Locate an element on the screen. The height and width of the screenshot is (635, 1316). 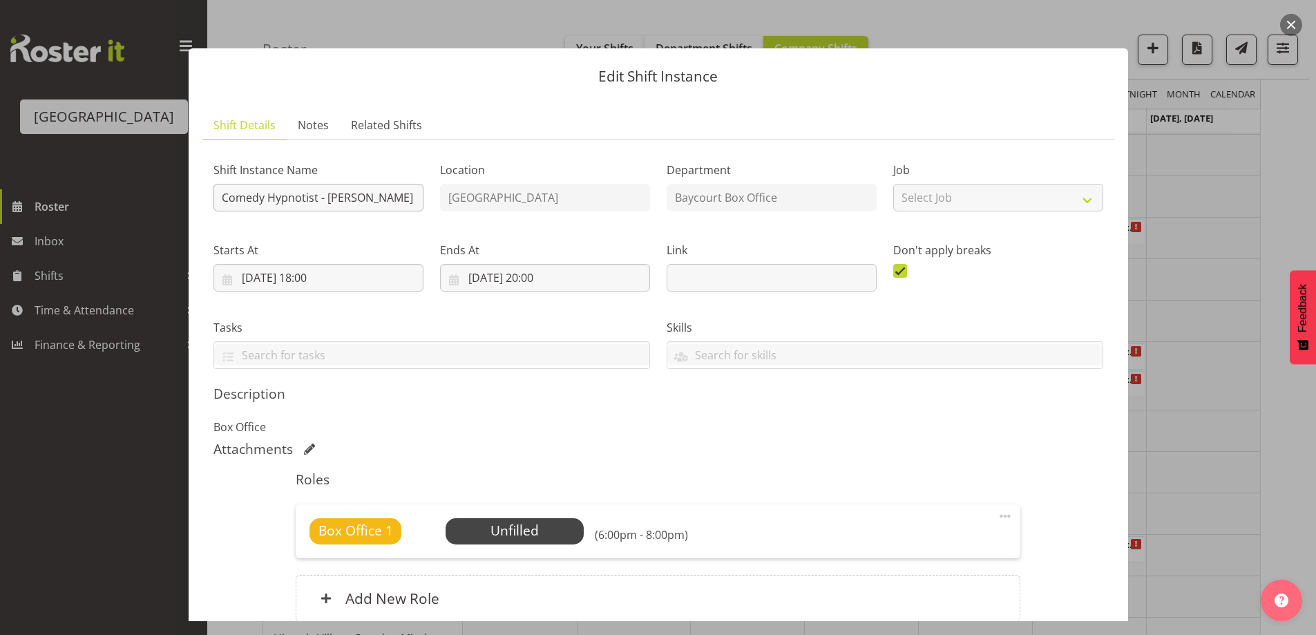
input: Shift Instance Name is located at coordinates (318, 198).